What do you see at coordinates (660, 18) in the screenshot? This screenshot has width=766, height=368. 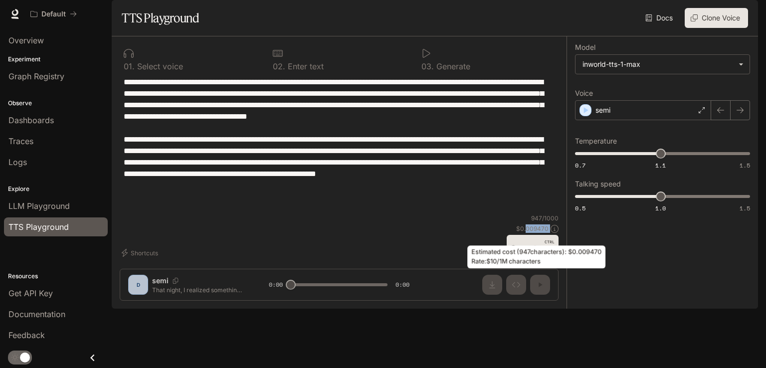 I see `a: Docs` at bounding box center [660, 18].